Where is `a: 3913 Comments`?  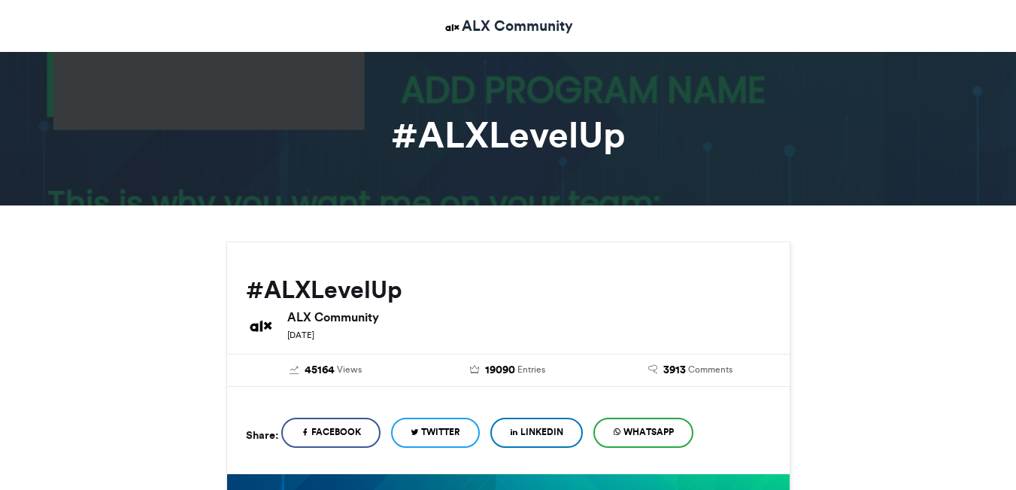 a: 3913 Comments is located at coordinates (690, 370).